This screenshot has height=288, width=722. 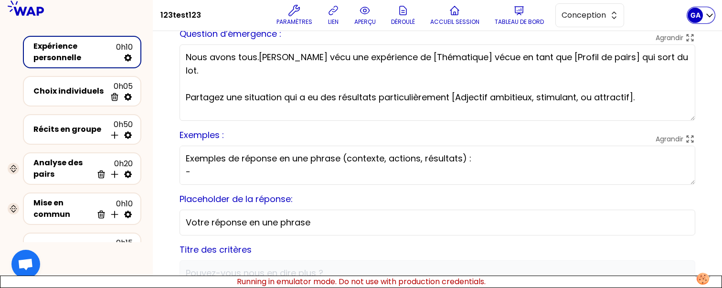 What do you see at coordinates (75, 52) in the screenshot?
I see `div: Expérience personnelle` at bounding box center [75, 52].